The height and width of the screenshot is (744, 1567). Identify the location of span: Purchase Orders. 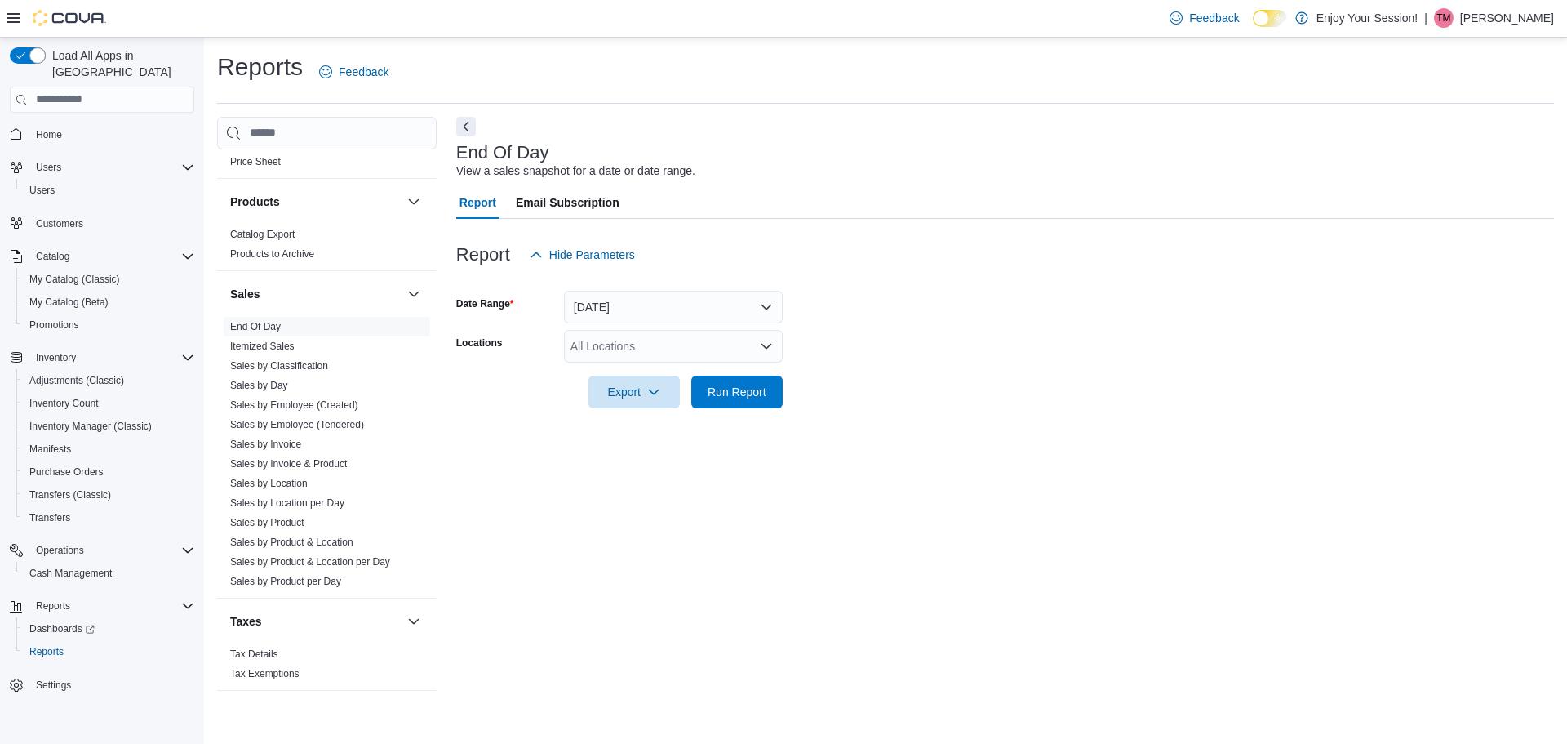
(109, 472).